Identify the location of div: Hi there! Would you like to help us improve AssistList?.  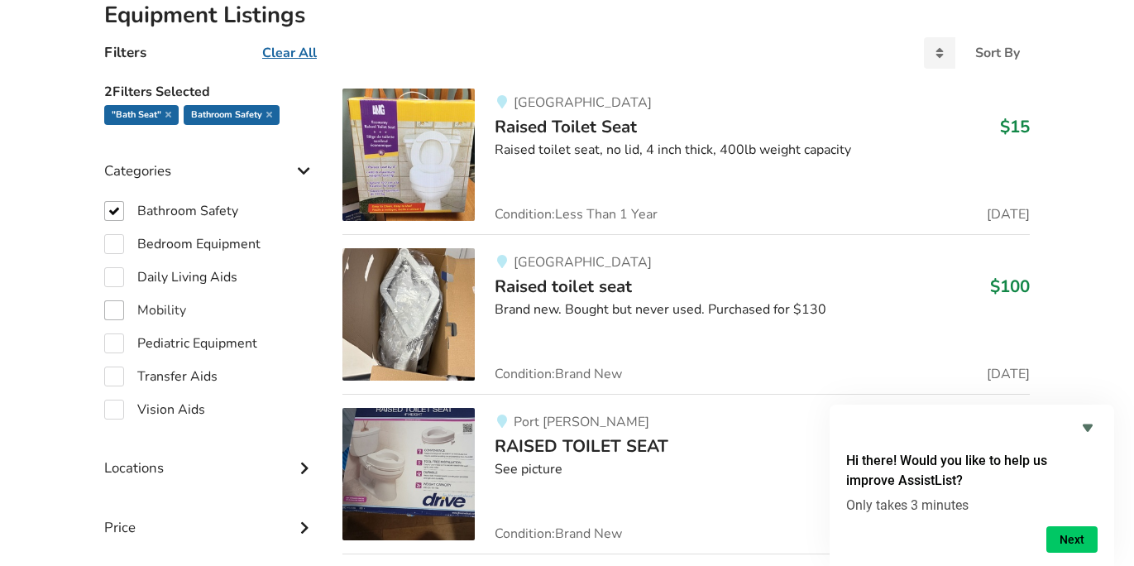
(971, 484).